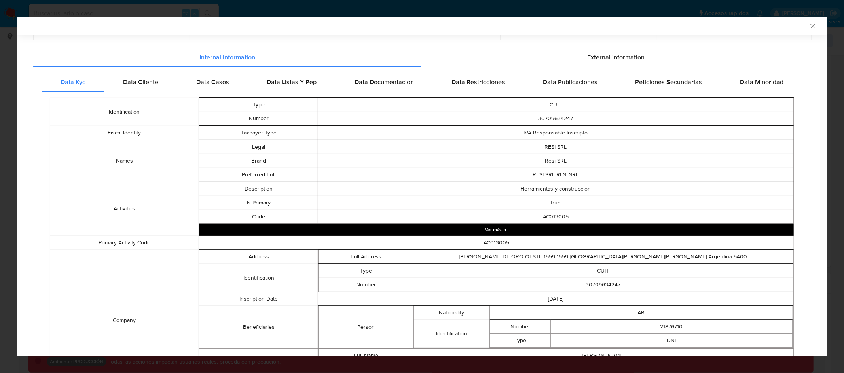 The height and width of the screenshot is (373, 844). Describe the element at coordinates (422, 186) in the screenshot. I see `div: closure-recommendation-modal` at that location.